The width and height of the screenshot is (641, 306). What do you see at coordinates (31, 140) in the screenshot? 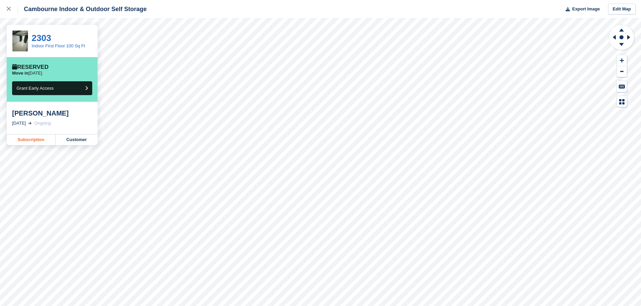
I see `a: Subscription` at bounding box center [31, 140].